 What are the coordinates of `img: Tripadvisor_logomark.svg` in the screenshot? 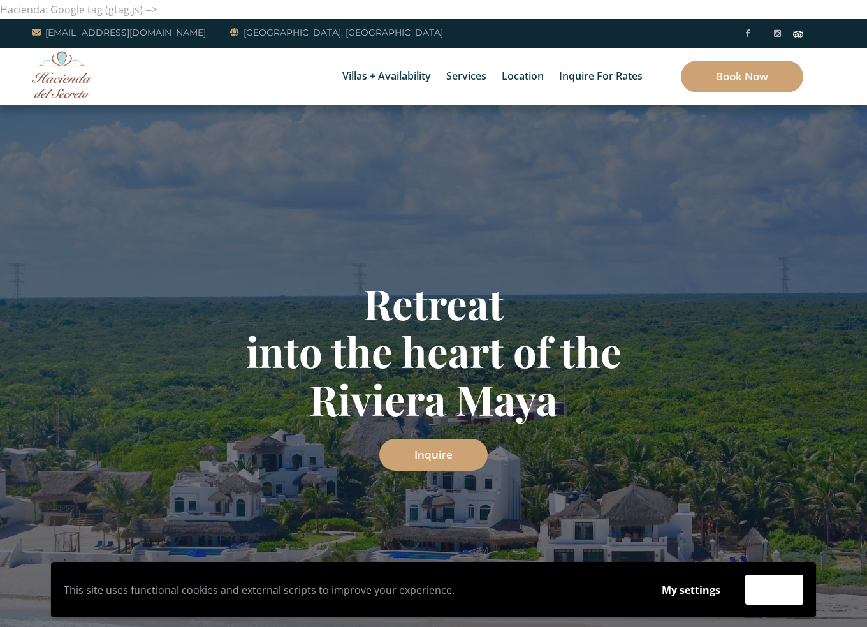 It's located at (798, 34).